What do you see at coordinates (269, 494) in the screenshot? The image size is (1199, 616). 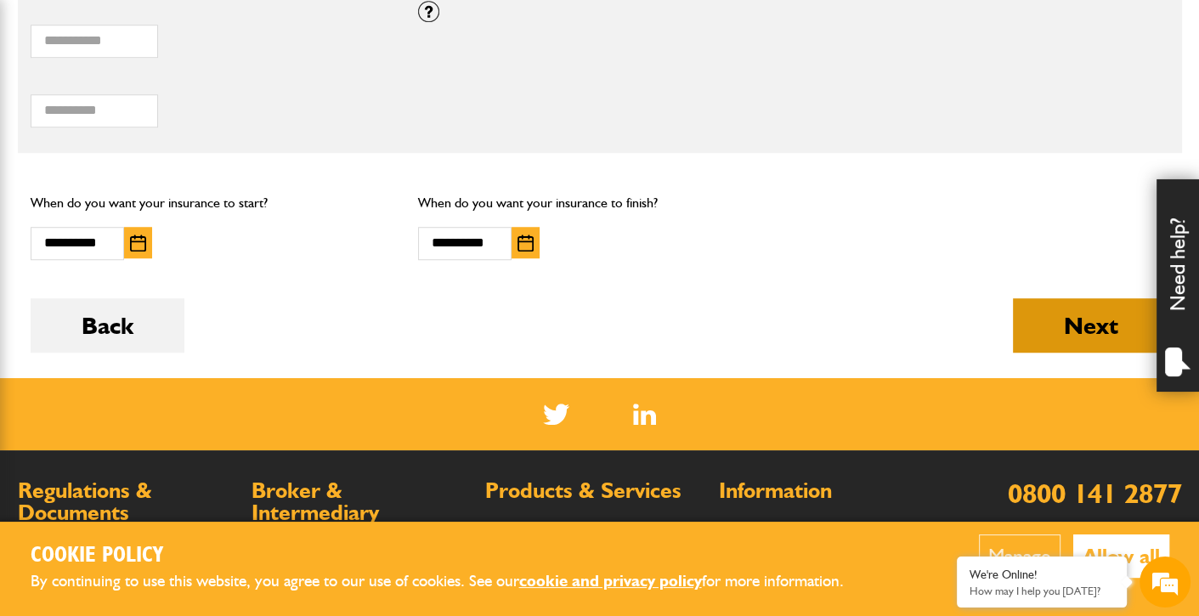 I see `em: Start Chat` at bounding box center [269, 494].